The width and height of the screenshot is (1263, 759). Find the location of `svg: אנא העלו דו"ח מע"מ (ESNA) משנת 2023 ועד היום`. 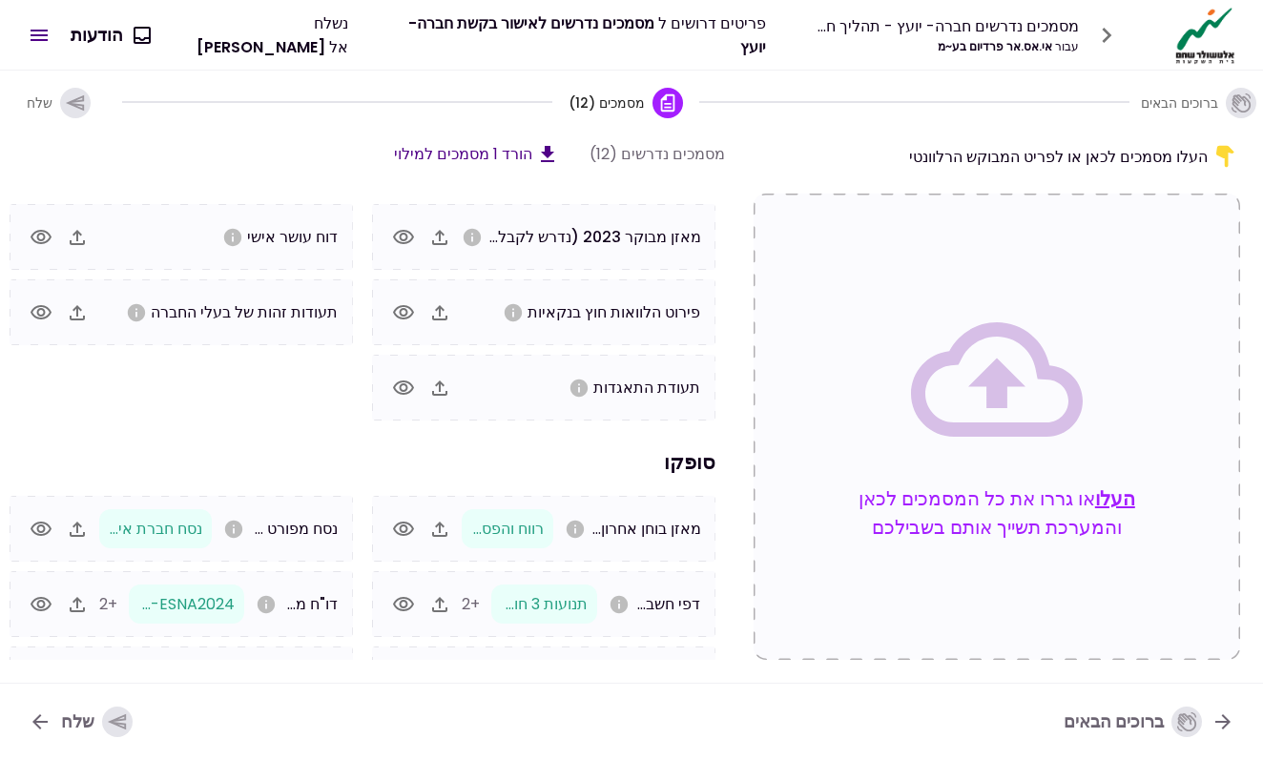

svg: אנא העלו דו"ח מע"מ (ESNA) משנת 2023 ועד היום is located at coordinates (266, 605).